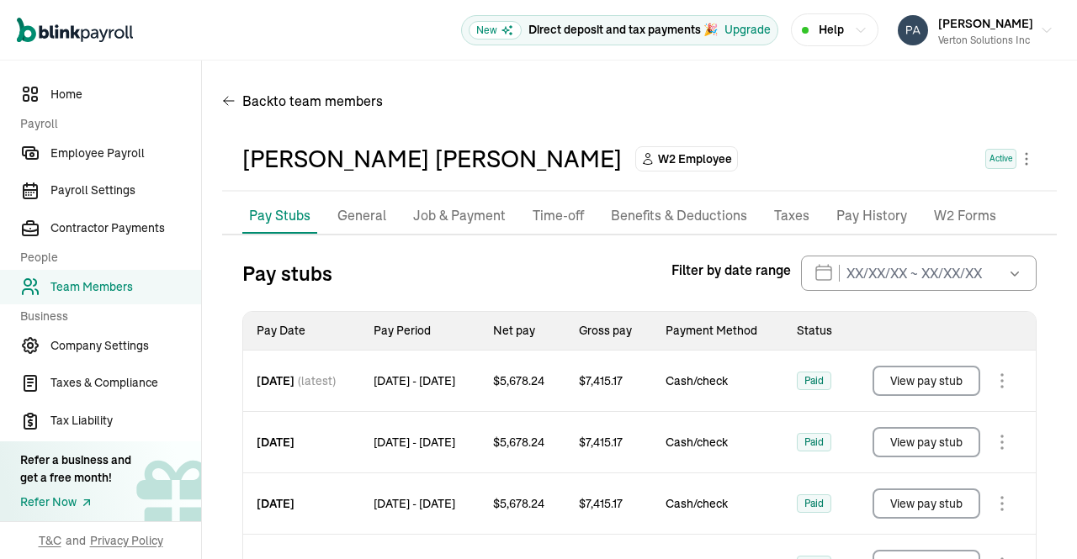  Describe the element at coordinates (105, 124) in the screenshot. I see `span: Payroll` at that location.